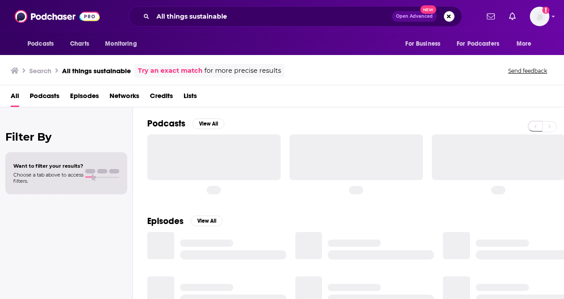 This screenshot has height=299, width=564. I want to click on h2: Filter By, so click(66, 137).